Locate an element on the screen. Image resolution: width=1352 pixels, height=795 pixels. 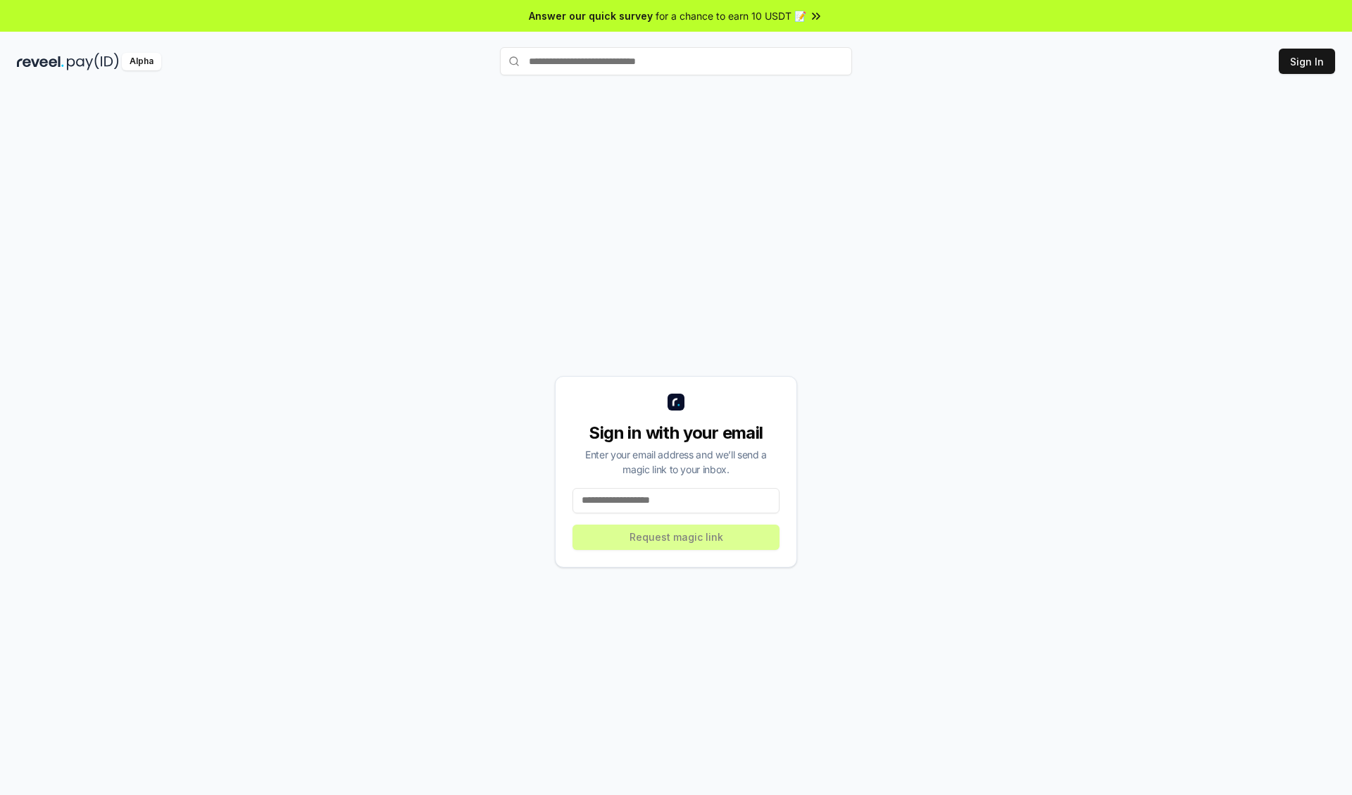
div: Alpha is located at coordinates (142, 61).